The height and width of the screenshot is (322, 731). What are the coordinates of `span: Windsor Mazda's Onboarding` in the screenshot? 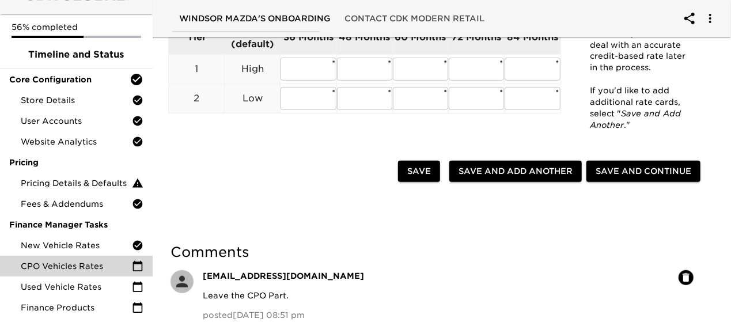 It's located at (255, 18).